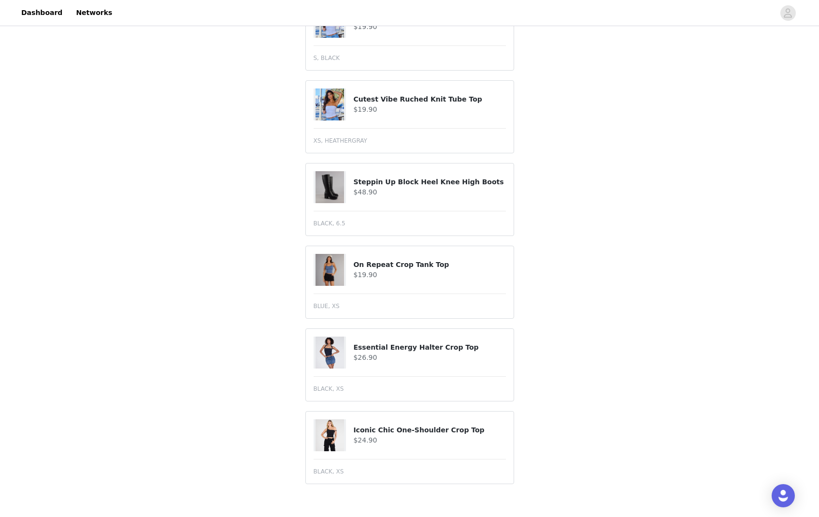 The image size is (819, 517). What do you see at coordinates (340, 141) in the screenshot?
I see `span: XS, HEATHERGRAY` at bounding box center [340, 141].